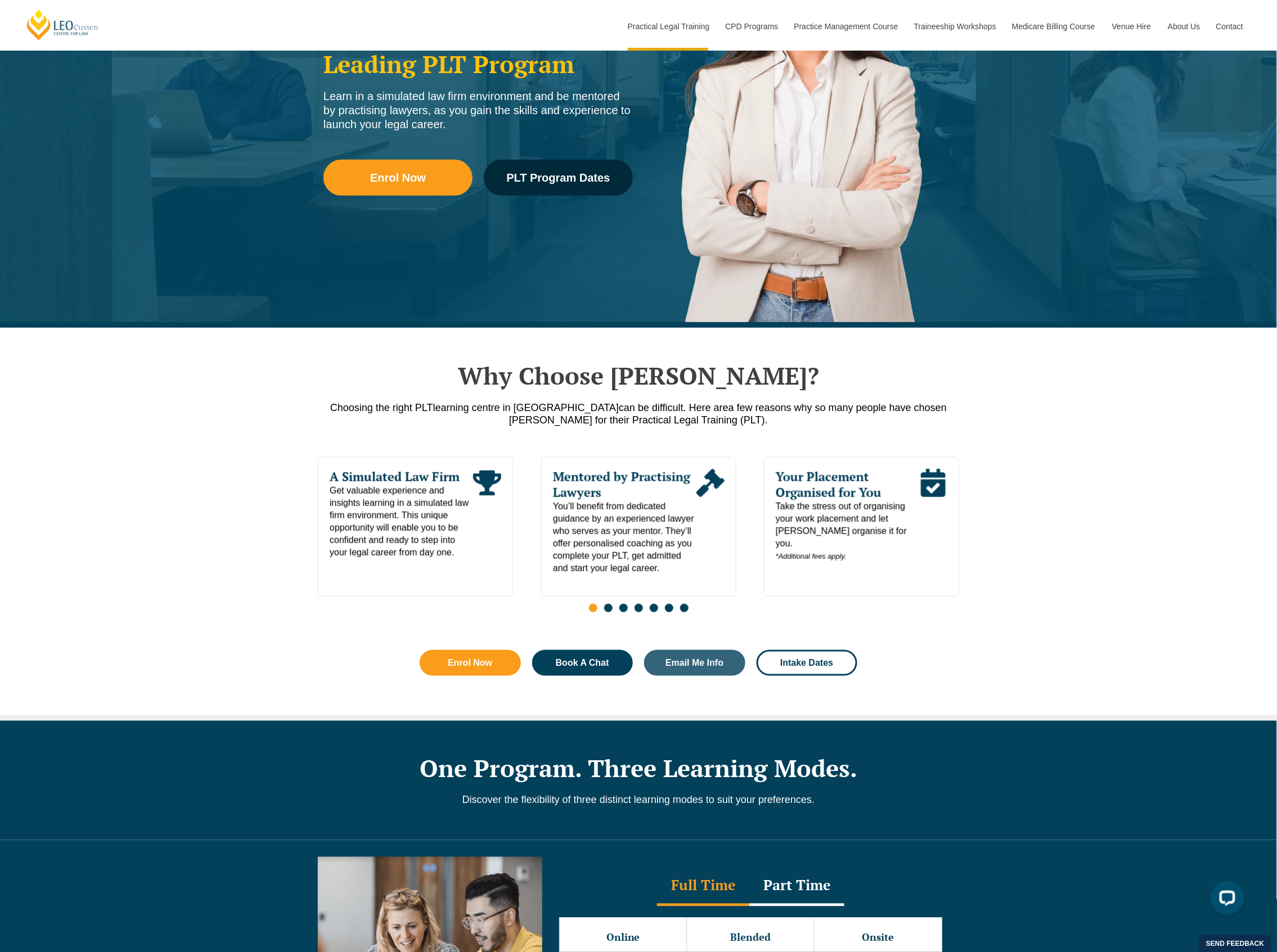 This screenshot has height=952, width=1277. Describe the element at coordinates (878, 938) in the screenshot. I see `h3: Onsite` at that location.